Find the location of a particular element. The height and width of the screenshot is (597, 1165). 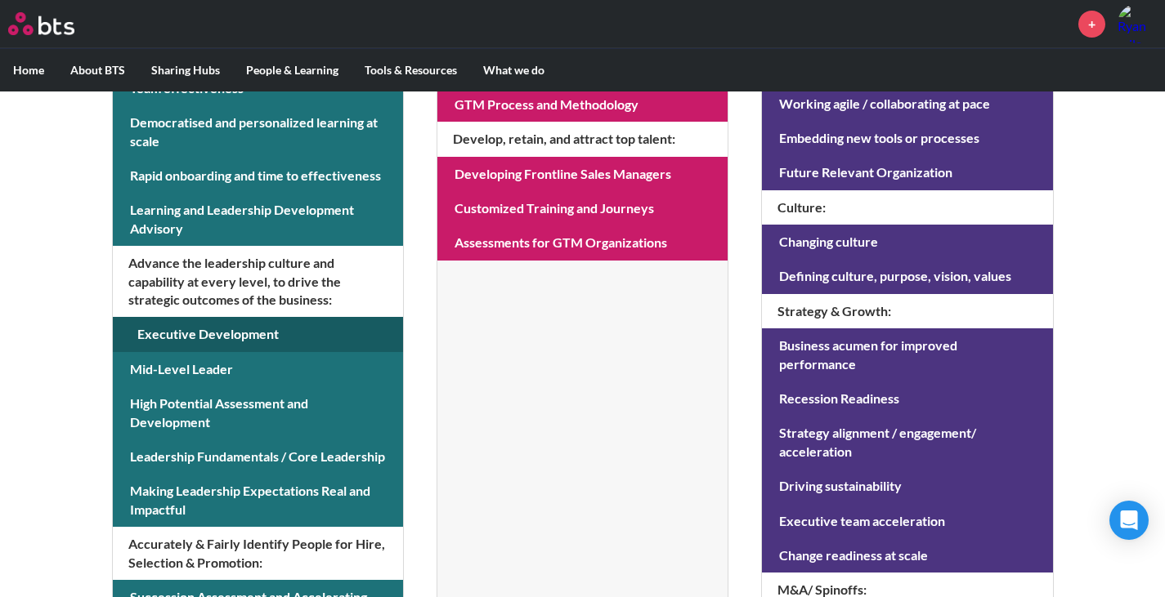

label: Tools & Resources is located at coordinates (410, 70).